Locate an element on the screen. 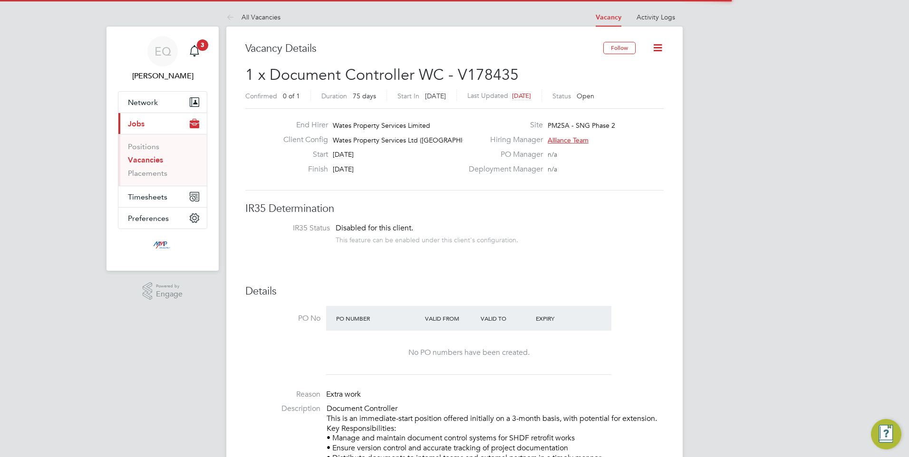 Image resolution: width=909 pixels, height=457 pixels. span: Alliance Team is located at coordinates (568, 140).